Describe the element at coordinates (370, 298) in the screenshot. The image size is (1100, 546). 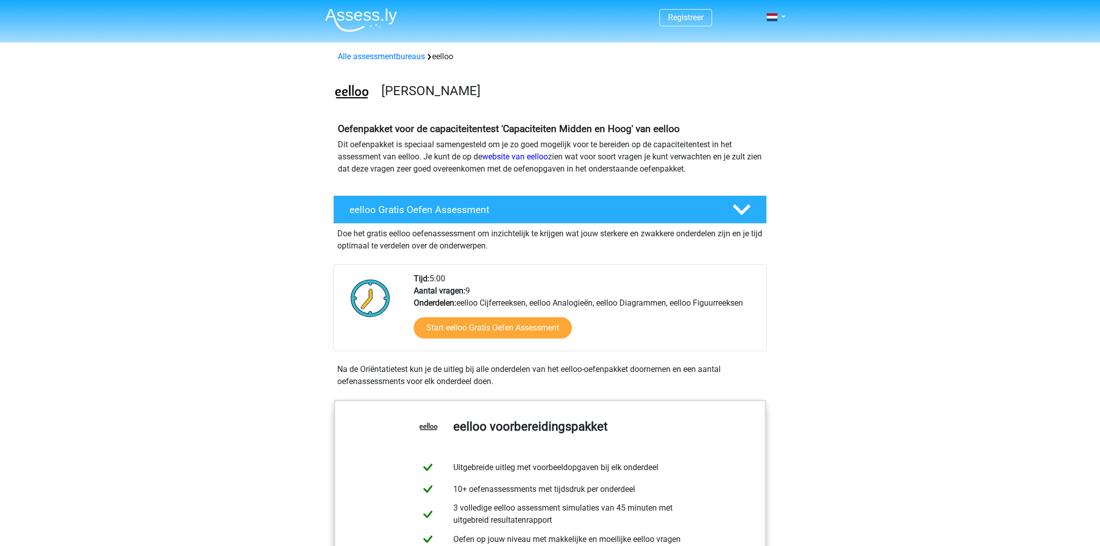
I see `img: Klok` at that location.